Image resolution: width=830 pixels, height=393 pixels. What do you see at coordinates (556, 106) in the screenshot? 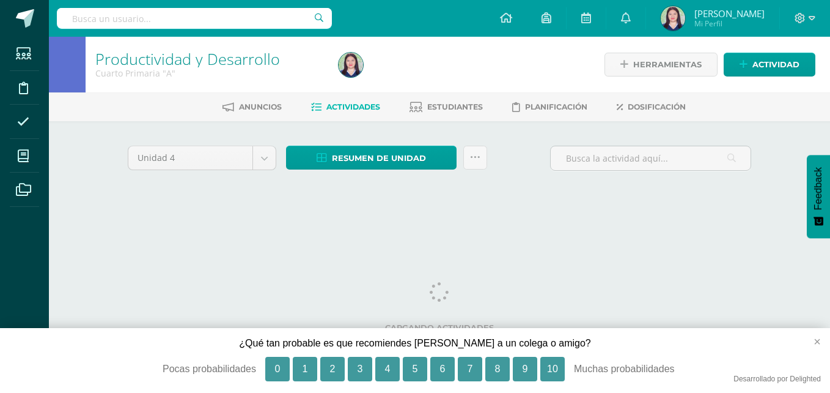
I see `span: Planificación` at bounding box center [556, 106].